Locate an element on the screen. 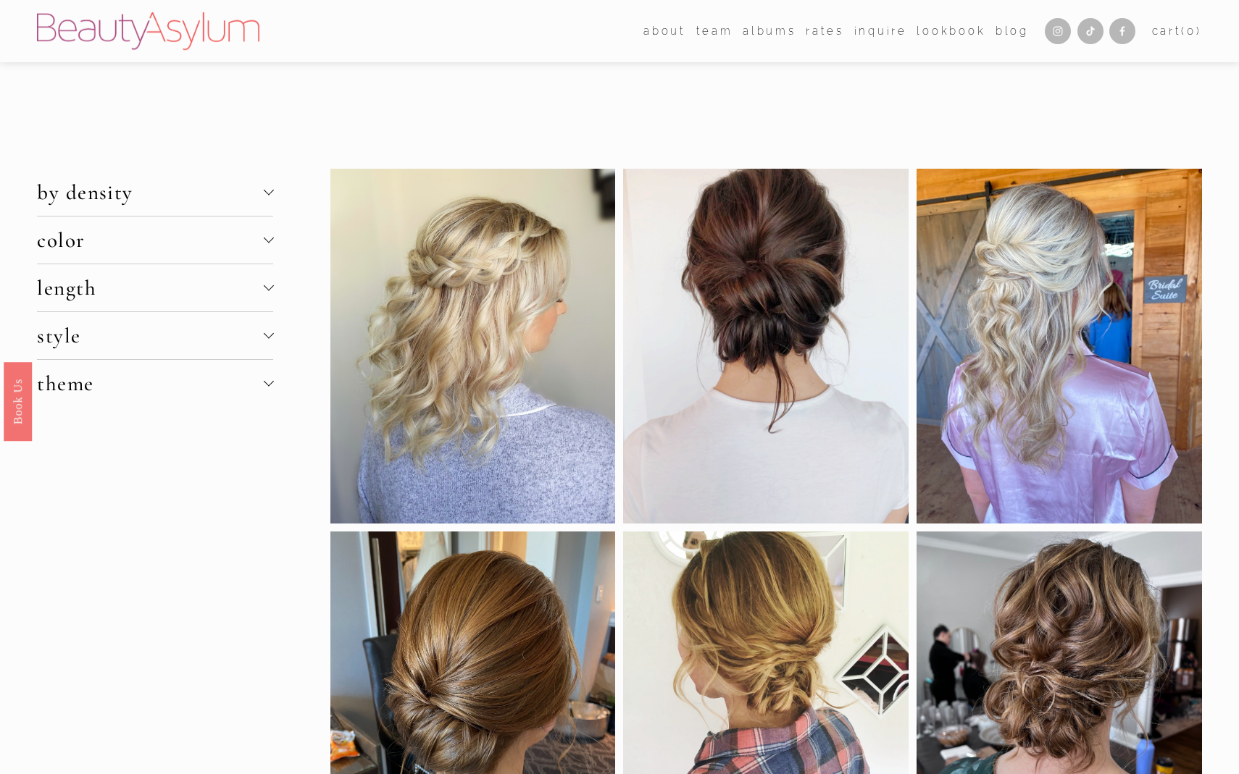 This screenshot has height=774, width=1239. a: Instagram is located at coordinates (1058, 31).